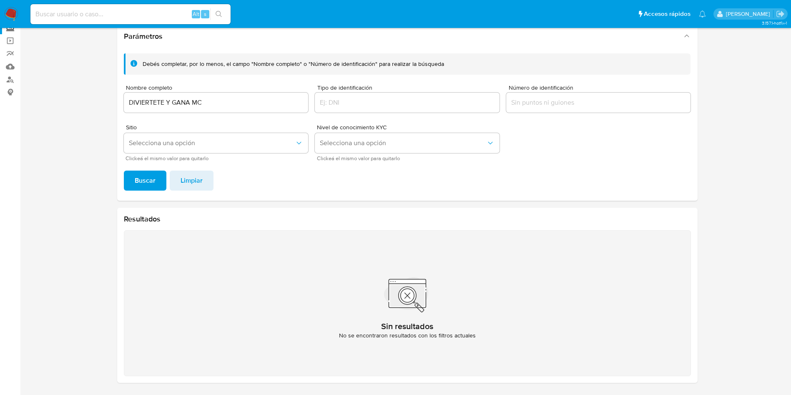  I want to click on button: search-icon, so click(219, 14).